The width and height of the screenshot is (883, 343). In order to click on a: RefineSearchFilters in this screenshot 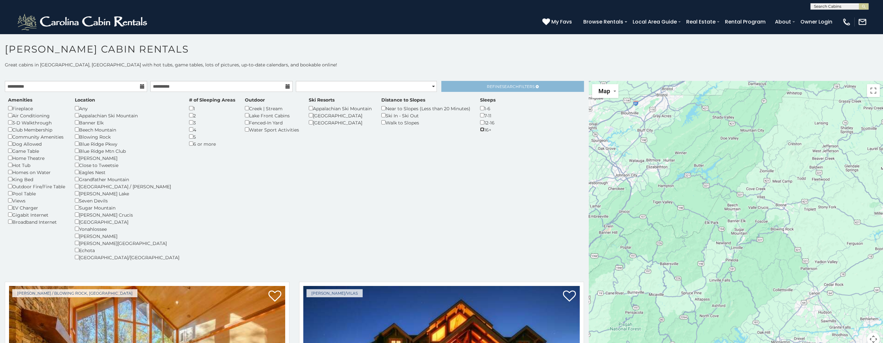, I will do `click(512, 86)`.